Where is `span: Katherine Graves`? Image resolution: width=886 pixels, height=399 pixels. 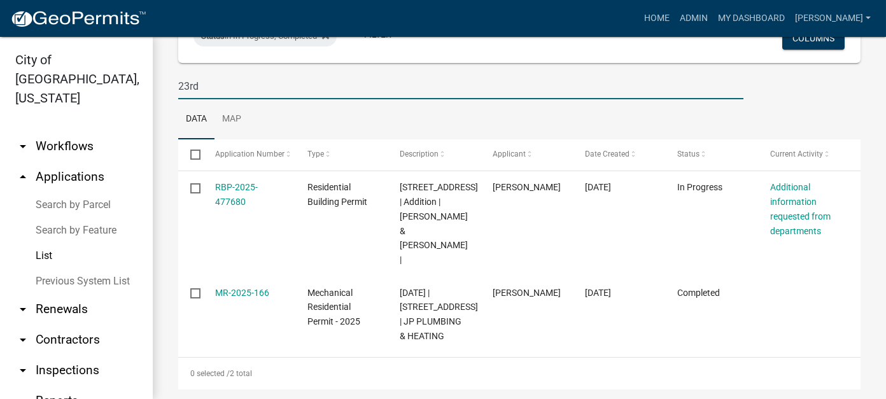 span: Katherine Graves is located at coordinates (527, 293).